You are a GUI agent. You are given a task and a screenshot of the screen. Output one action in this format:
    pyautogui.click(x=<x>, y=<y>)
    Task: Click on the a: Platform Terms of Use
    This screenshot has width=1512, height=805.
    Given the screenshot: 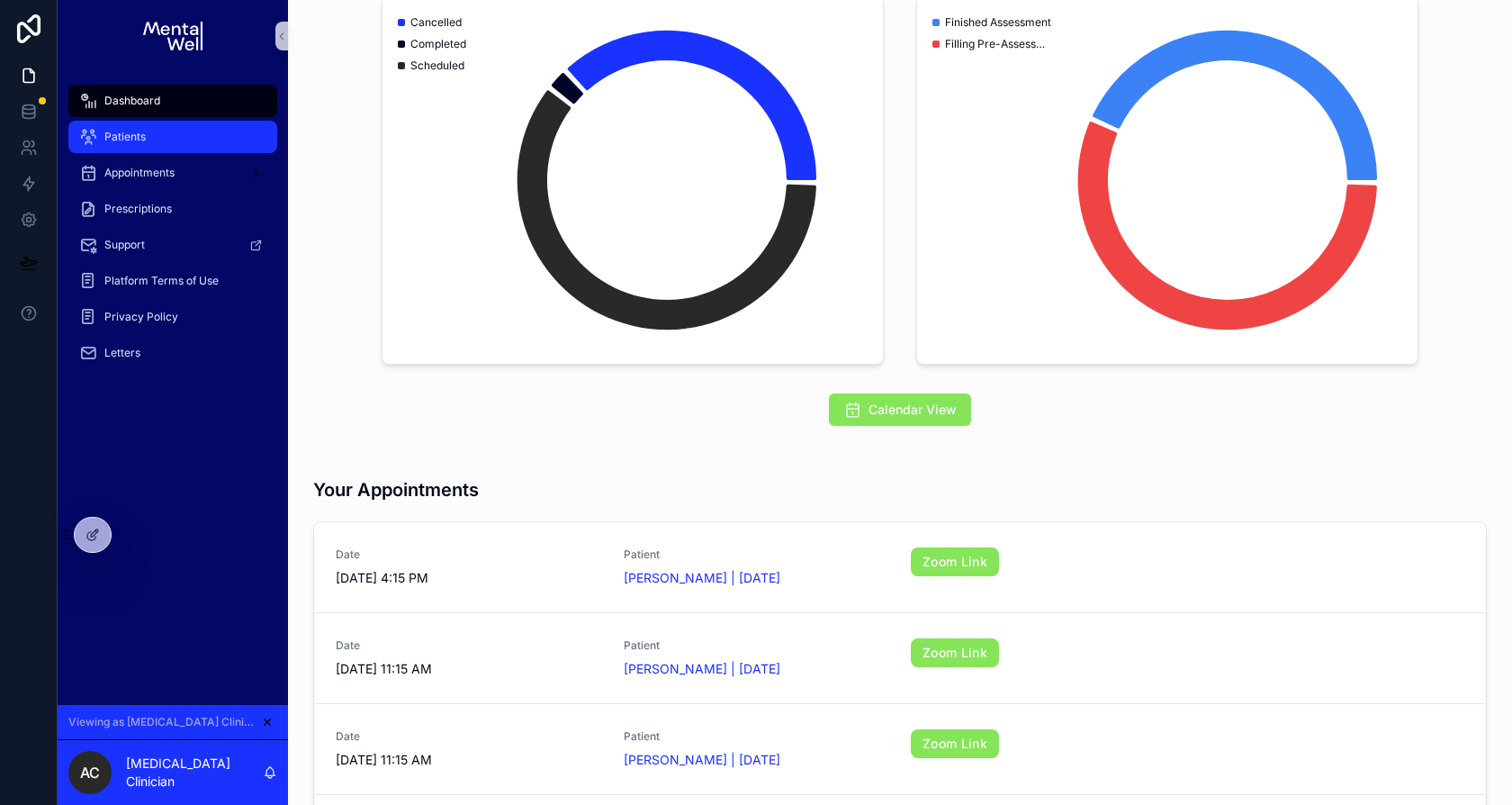 What is the action you would take?
    pyautogui.click(x=173, y=281)
    